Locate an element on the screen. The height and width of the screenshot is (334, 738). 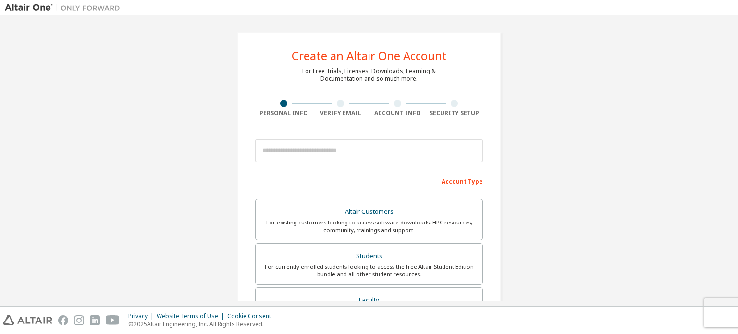
p: © 2025 Altair Engineering, Inc. All Rights Reserved. is located at coordinates (202, 324).